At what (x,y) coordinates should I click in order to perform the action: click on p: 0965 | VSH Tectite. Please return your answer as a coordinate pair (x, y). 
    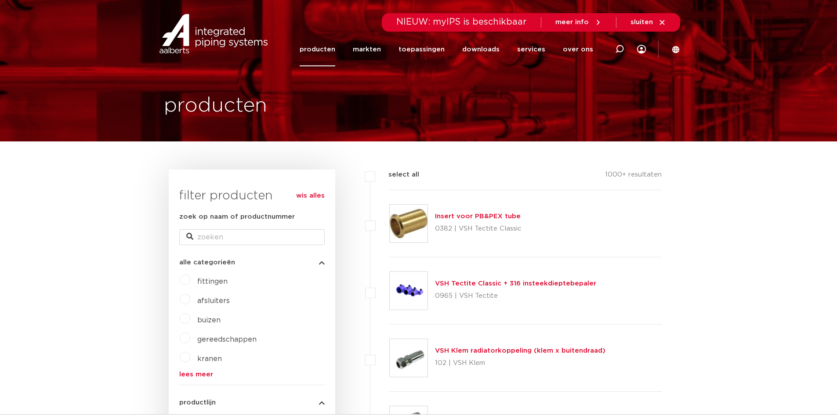
    Looking at the image, I should click on (515, 296).